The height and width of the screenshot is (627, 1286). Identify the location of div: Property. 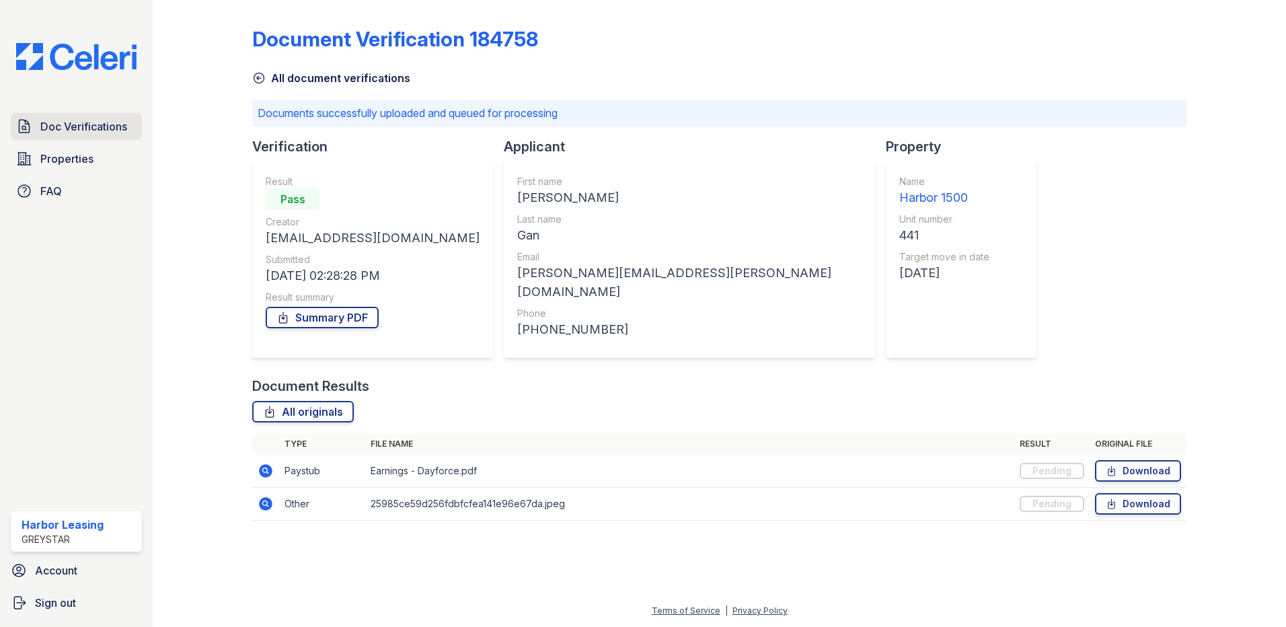
(967, 147).